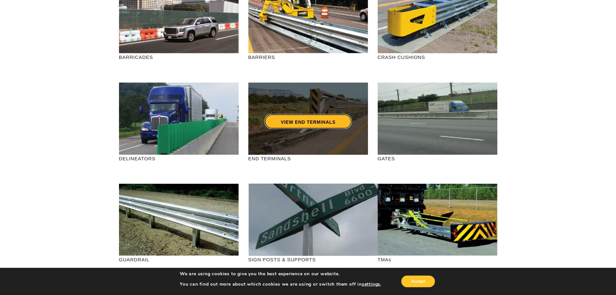  I want to click on p: You can find out more about which cookies we are using or switch them off in ., so click(281, 284).